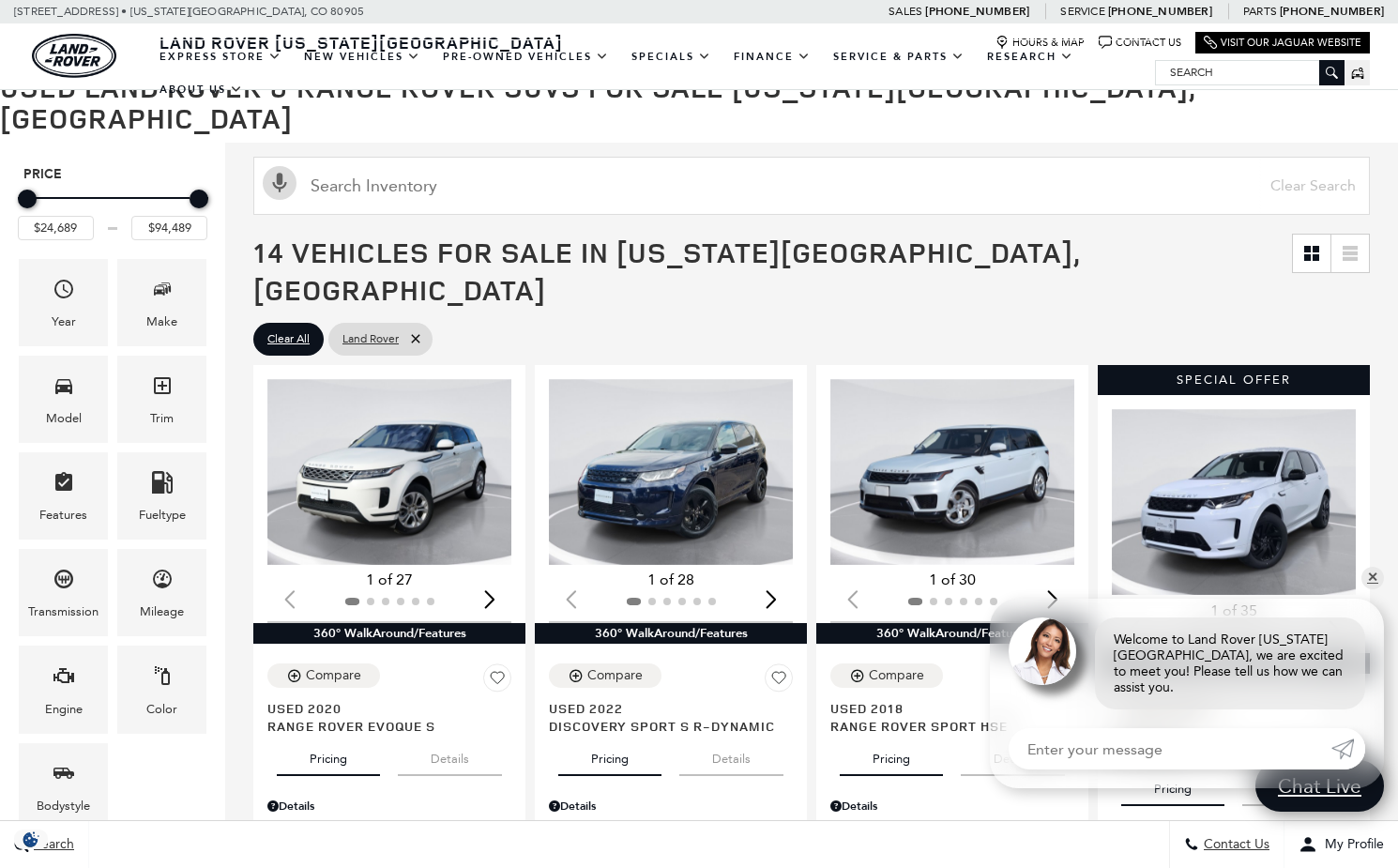 Image resolution: width=1398 pixels, height=868 pixels. What do you see at coordinates (382, 708) in the screenshot?
I see `span: Used 2020` at bounding box center [382, 708].